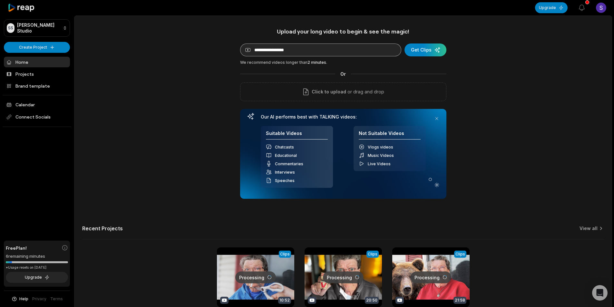 This screenshot has width=614, height=307. What do you see at coordinates (329, 92) in the screenshot?
I see `span: Click to upload` at bounding box center [329, 92].